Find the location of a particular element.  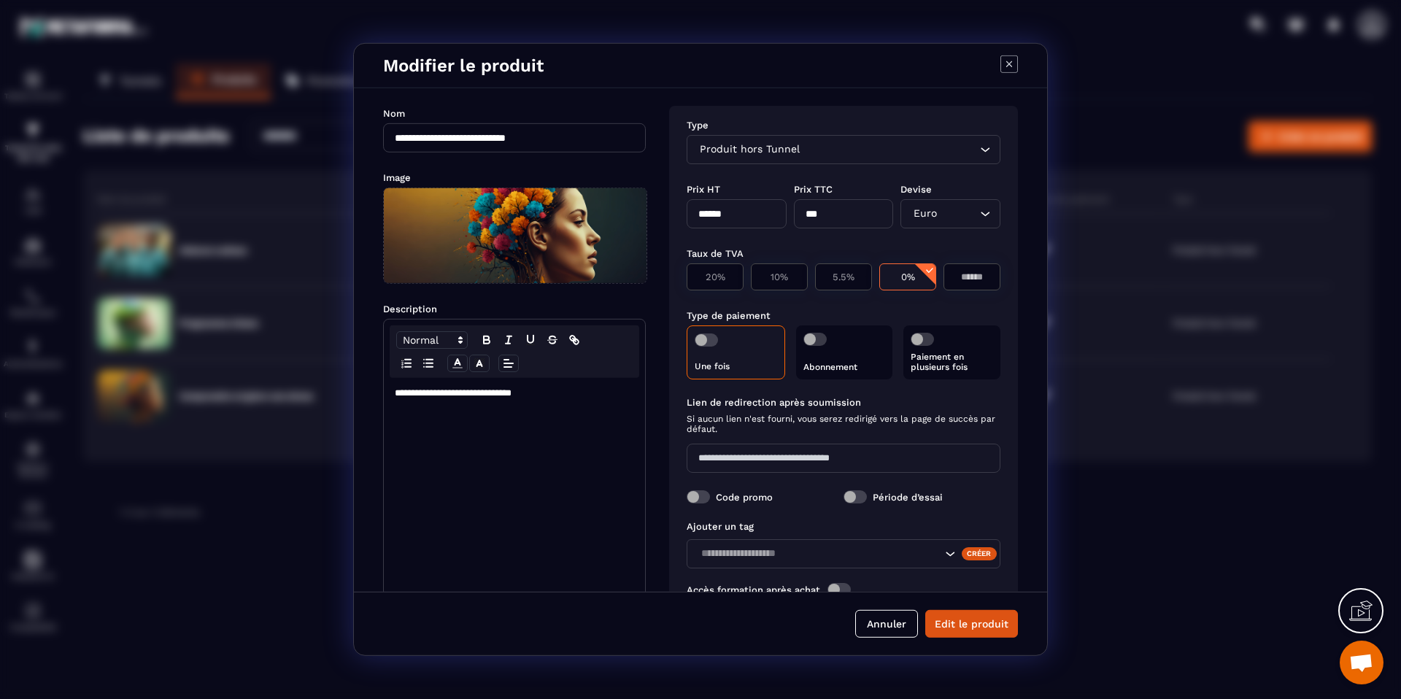

p: 10% is located at coordinates (779, 277).